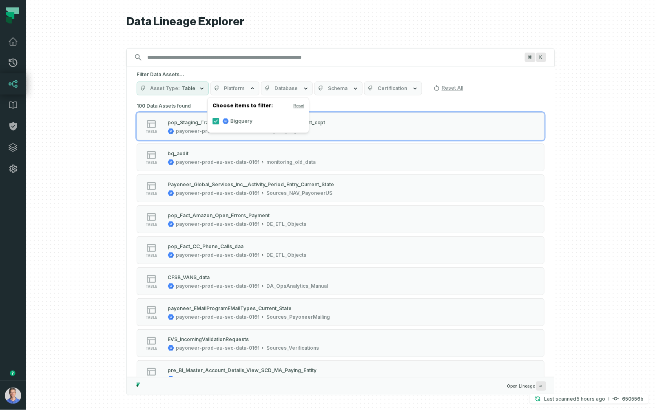  I want to click on button: Schema, so click(338, 88).